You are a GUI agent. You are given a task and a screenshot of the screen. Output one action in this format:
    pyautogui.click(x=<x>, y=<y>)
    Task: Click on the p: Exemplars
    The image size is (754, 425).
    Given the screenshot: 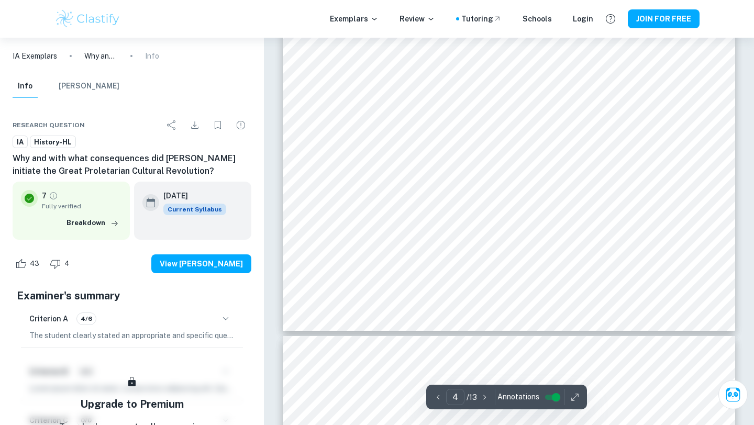 What is the action you would take?
    pyautogui.click(x=354, y=19)
    